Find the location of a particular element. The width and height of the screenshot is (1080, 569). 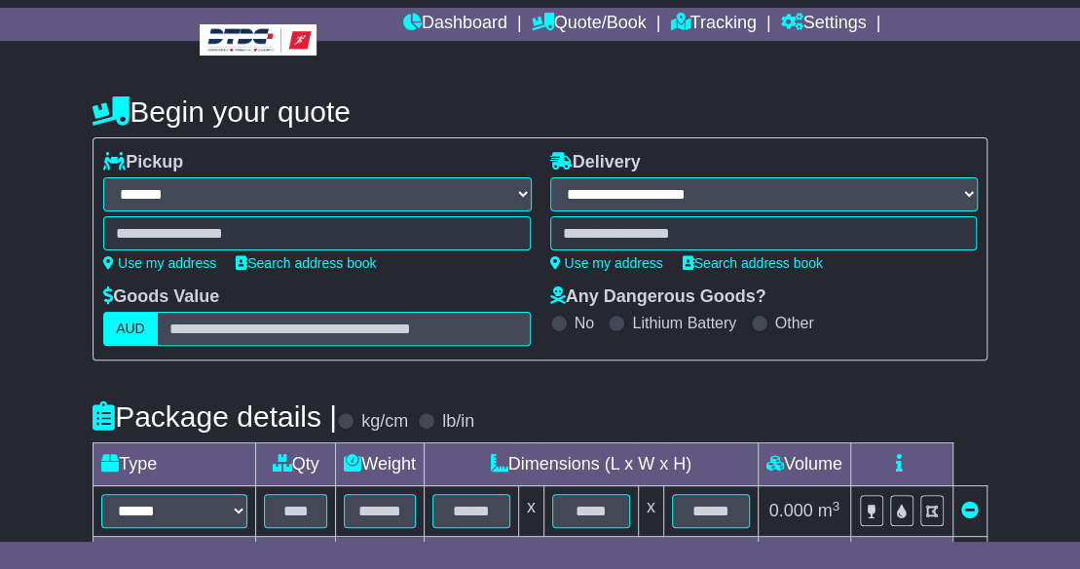

span: m is located at coordinates (828, 510).